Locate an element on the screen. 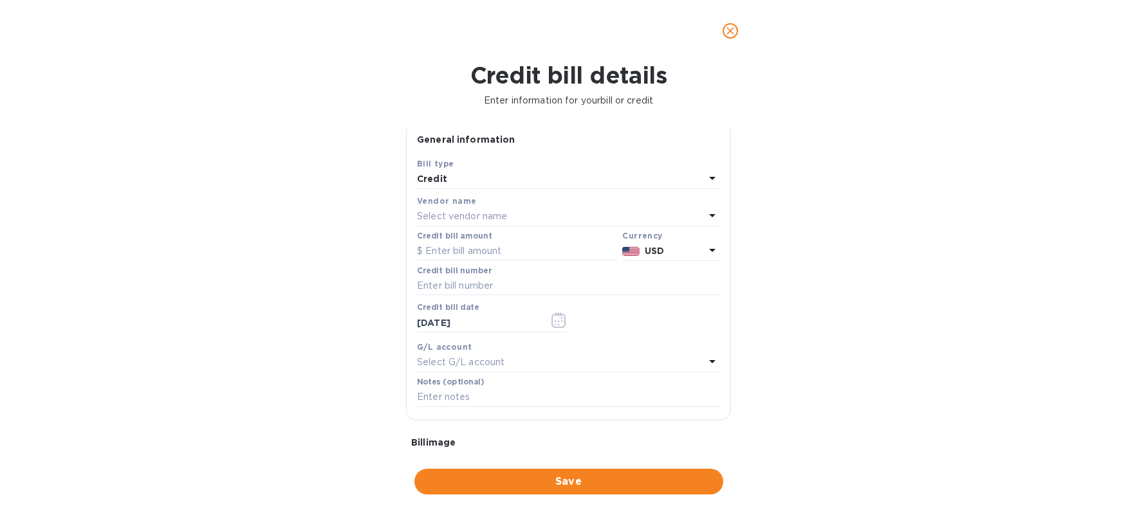 The height and width of the screenshot is (515, 1137). img: USD is located at coordinates (630, 252).